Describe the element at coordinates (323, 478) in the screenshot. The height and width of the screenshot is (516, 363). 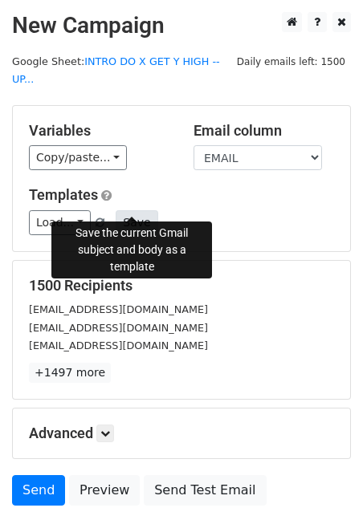
I see `div: Chat Widget` at that location.